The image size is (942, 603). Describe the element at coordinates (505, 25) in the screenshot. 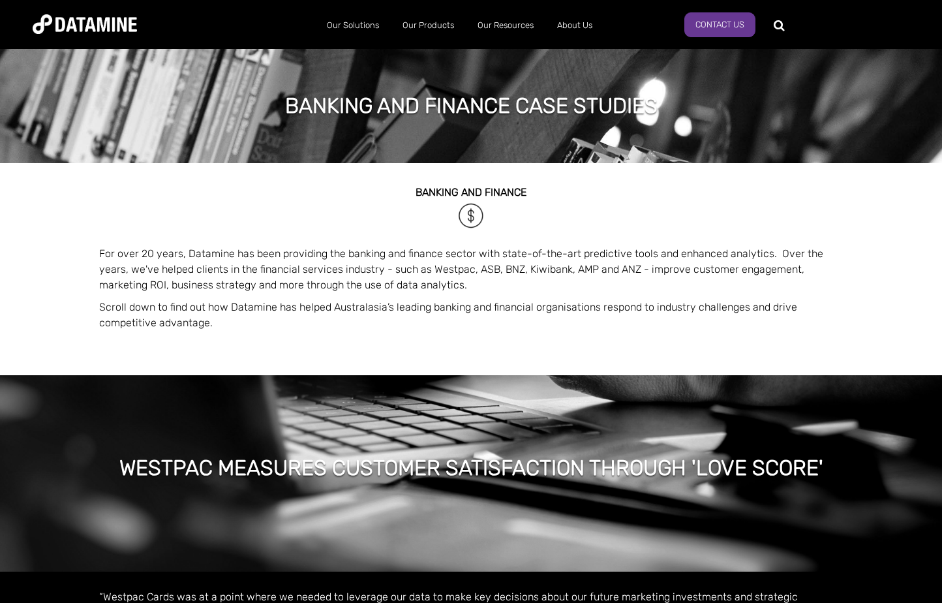

I see `a: Our Resources` at that location.